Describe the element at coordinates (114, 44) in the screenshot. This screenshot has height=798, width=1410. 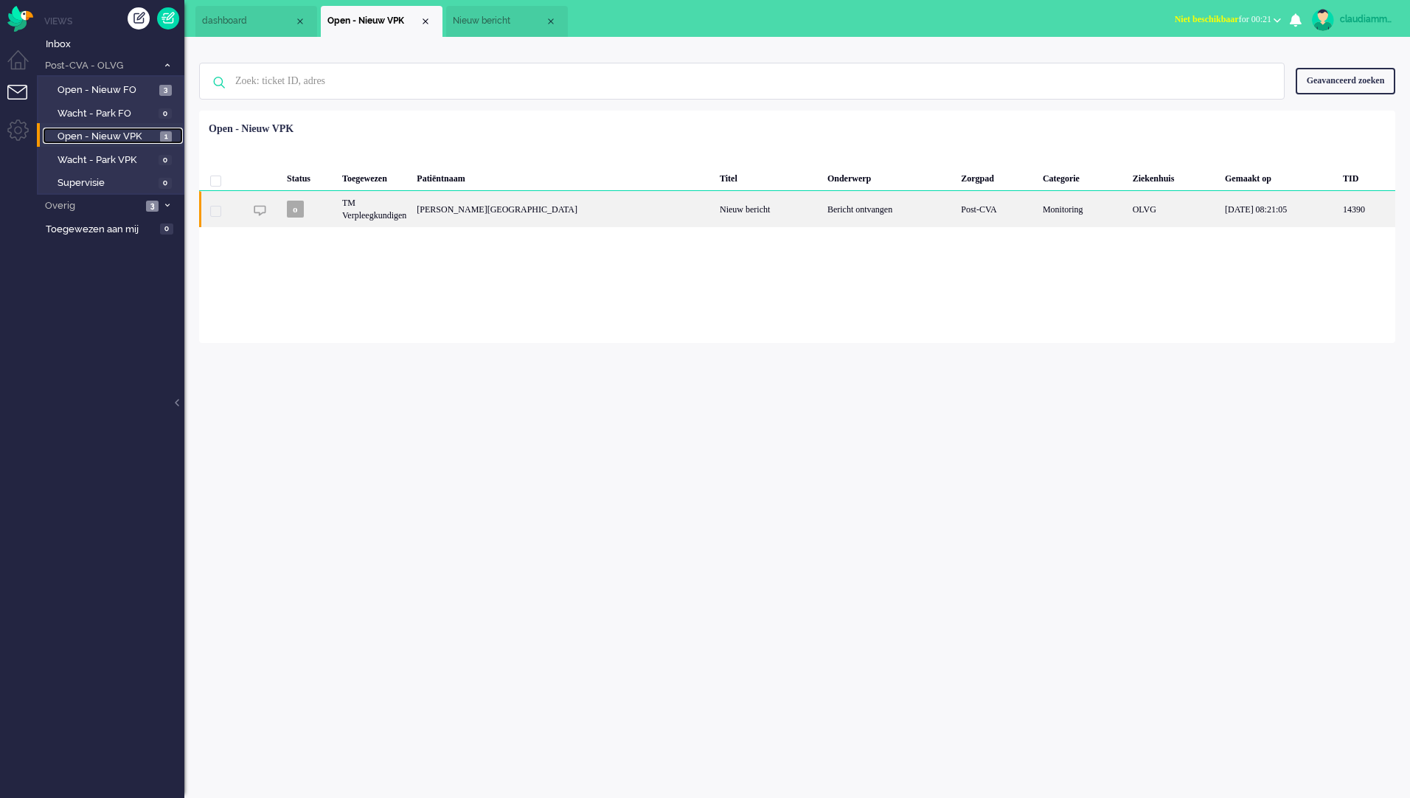
I see `a: Inbox` at that location.